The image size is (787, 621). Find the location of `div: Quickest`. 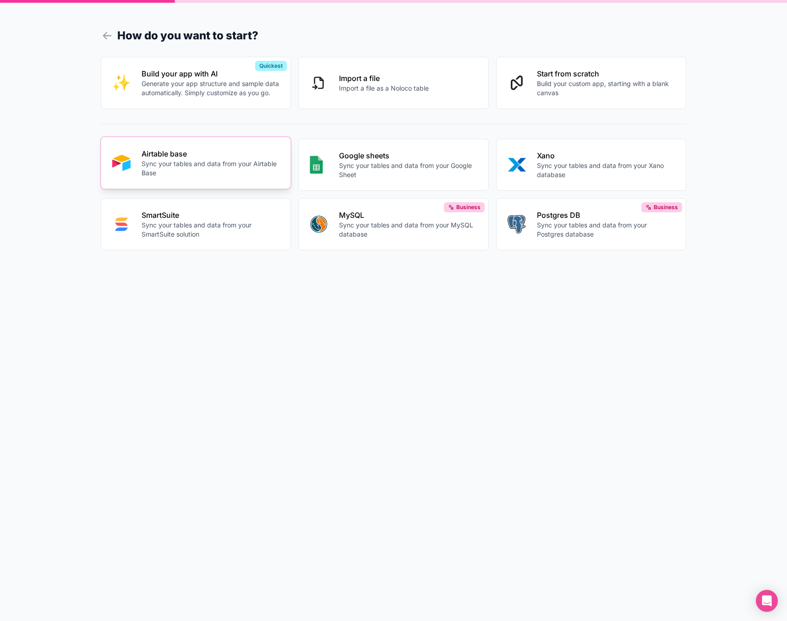

div: Quickest is located at coordinates (271, 66).